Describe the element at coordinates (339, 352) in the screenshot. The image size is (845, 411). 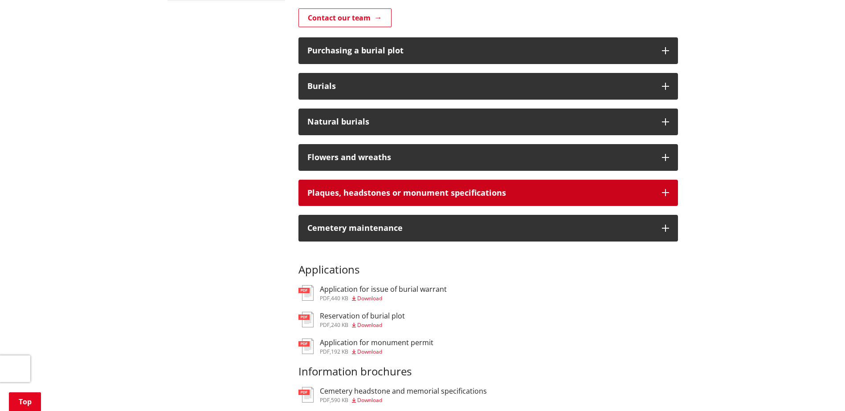
I see `span: 192 KB` at that location.